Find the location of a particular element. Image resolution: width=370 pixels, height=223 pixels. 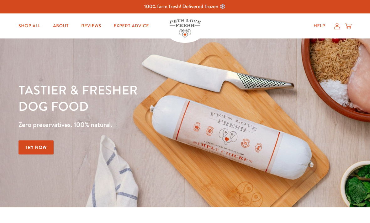

a: Help is located at coordinates (319, 26).